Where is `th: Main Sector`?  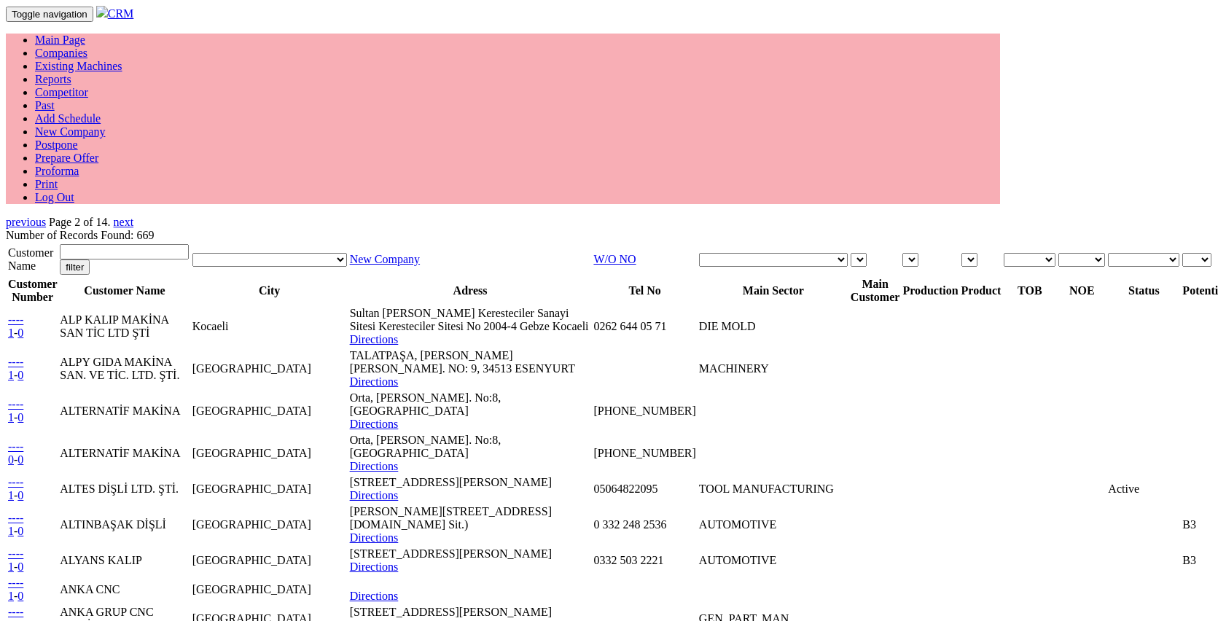
th: Main Sector is located at coordinates (773, 291).